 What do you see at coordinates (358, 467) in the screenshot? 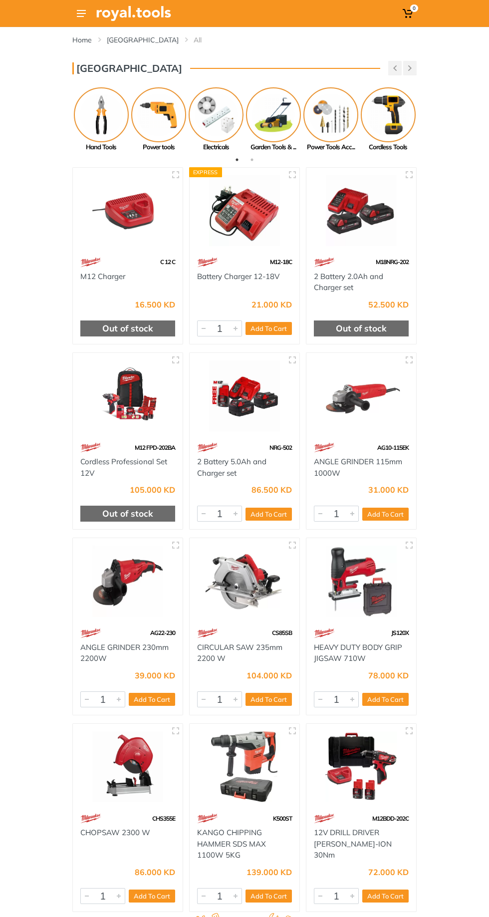
I see `a: ANGLE GRINDER 115mm 1000W` at bounding box center [358, 467].